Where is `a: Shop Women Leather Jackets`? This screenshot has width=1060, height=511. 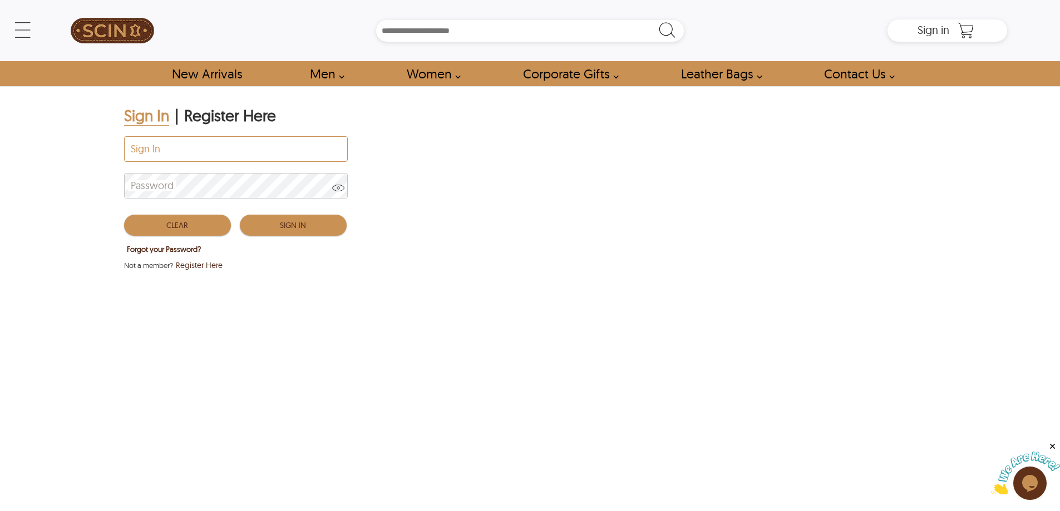
a: Shop Women Leather Jackets is located at coordinates (430, 73).